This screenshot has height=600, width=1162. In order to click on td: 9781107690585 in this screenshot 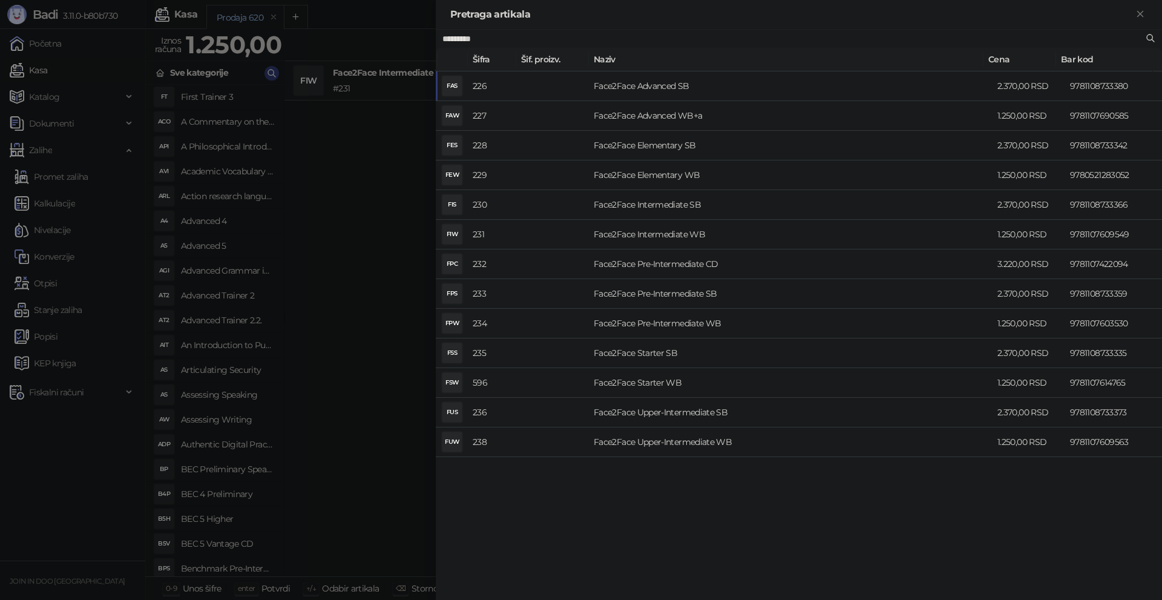, I will do `click(1113, 116)`.